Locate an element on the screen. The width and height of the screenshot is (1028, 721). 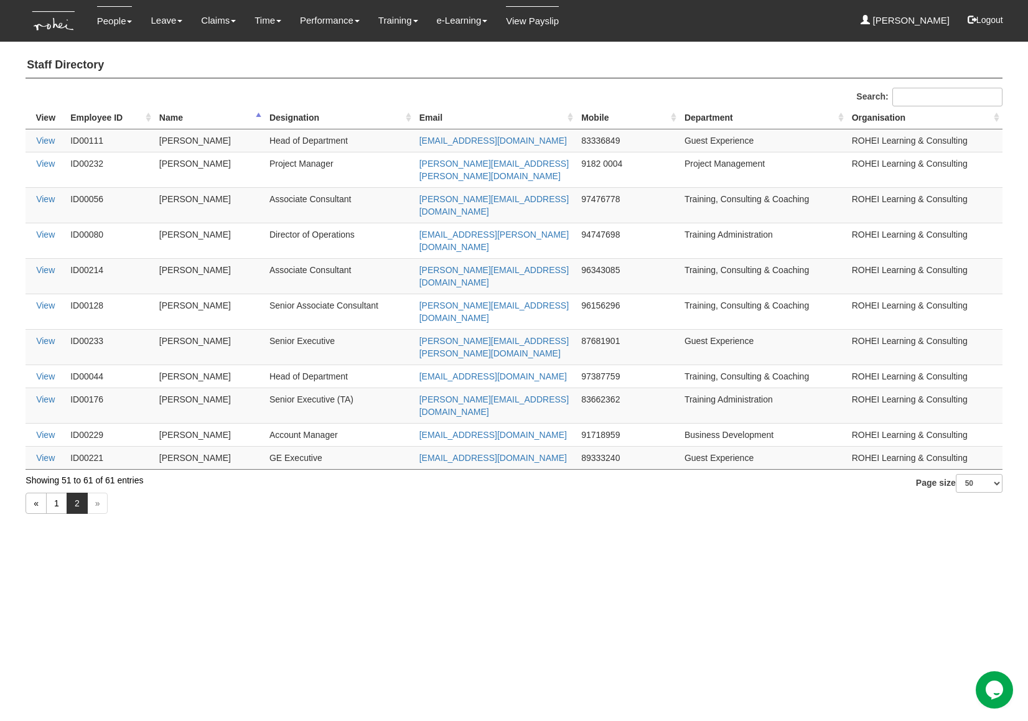
th: Name : activate to sort column descending is located at coordinates (209, 118).